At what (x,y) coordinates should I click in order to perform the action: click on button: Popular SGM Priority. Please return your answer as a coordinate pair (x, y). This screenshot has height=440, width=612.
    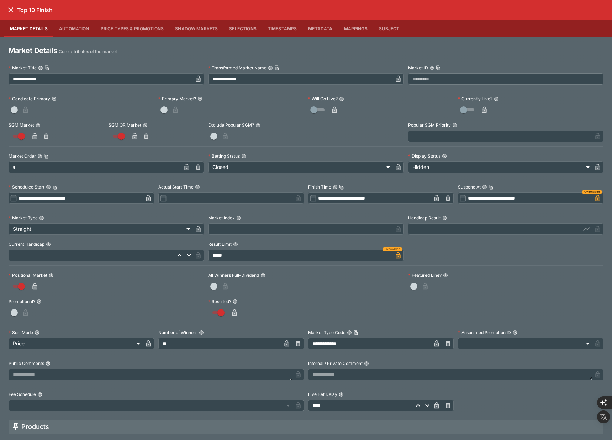
    Looking at the image, I should click on (455, 125).